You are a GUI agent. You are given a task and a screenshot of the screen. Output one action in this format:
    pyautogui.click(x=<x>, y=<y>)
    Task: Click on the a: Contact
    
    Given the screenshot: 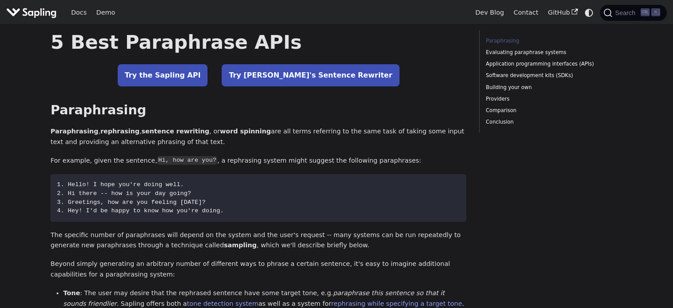 What is the action you would take?
    pyautogui.click(x=526, y=12)
    